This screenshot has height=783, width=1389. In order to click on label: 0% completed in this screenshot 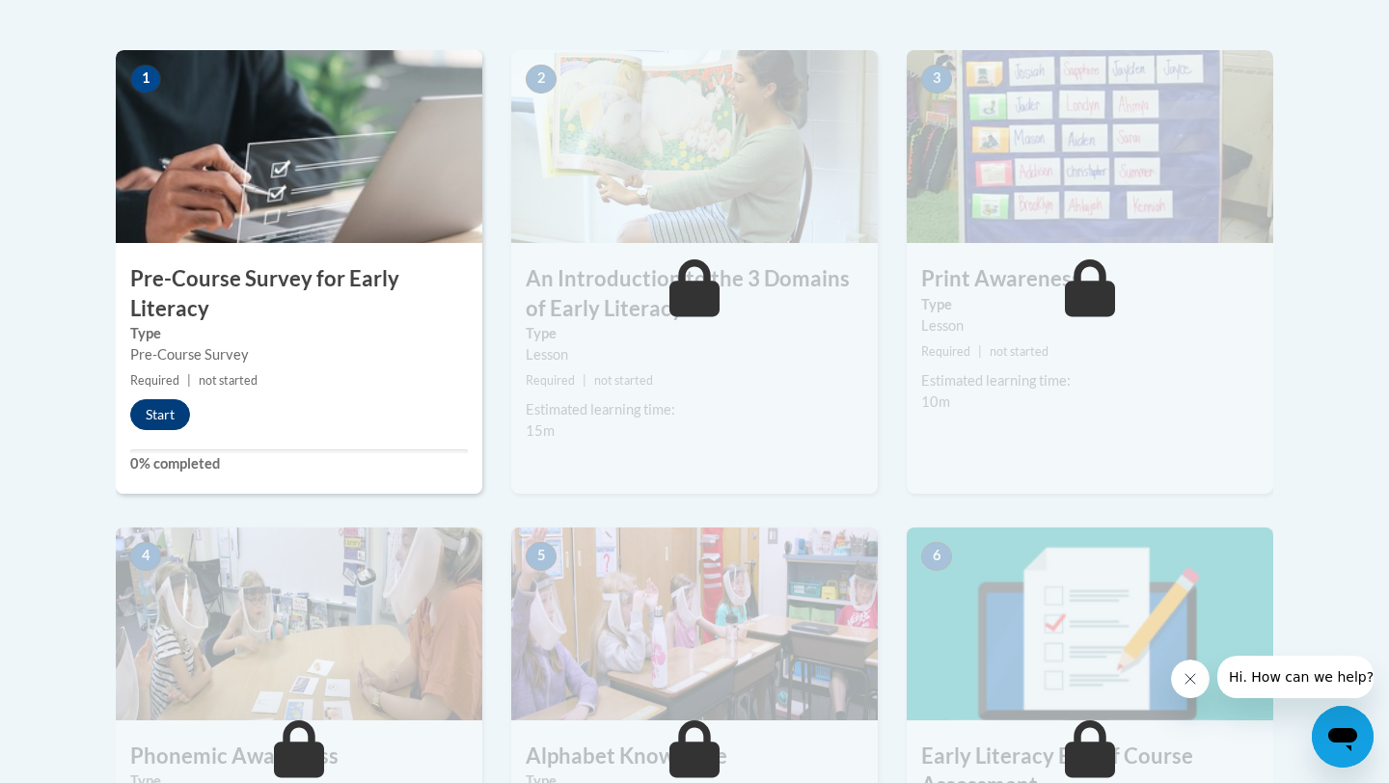, I will do `click(299, 464)`.